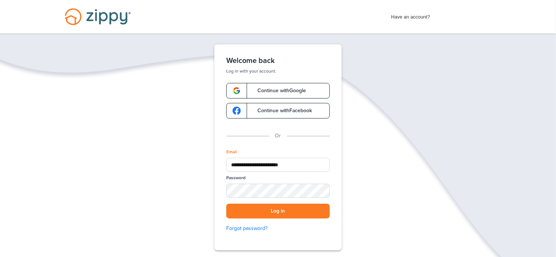  I want to click on input: Password, so click(278, 191).